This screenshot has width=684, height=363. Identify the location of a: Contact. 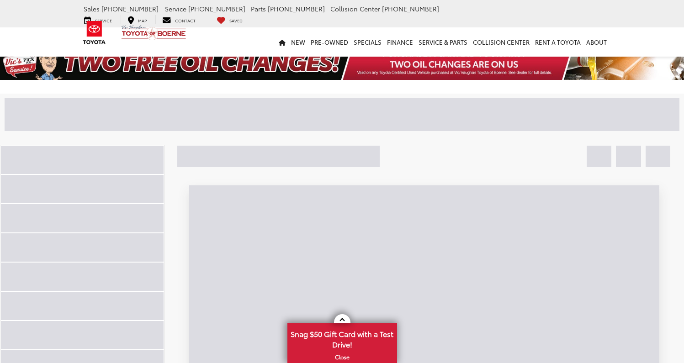
(179, 20).